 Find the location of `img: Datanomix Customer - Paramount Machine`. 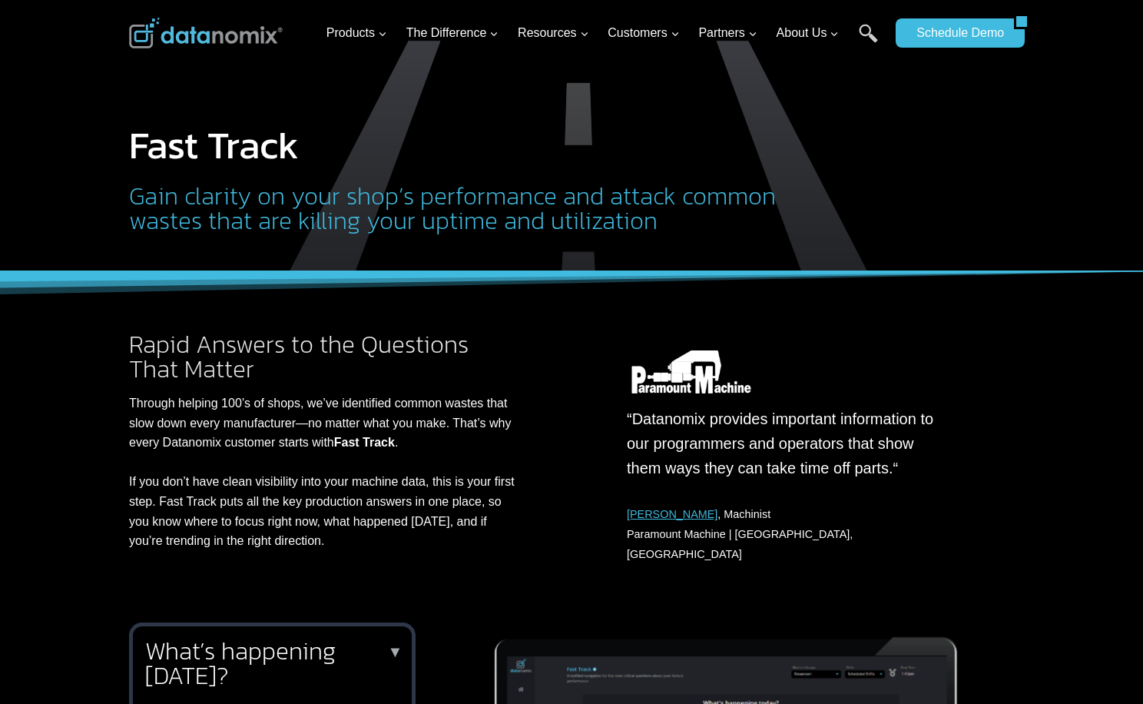

img: Datanomix Customer - Paramount Machine is located at coordinates (691, 372).